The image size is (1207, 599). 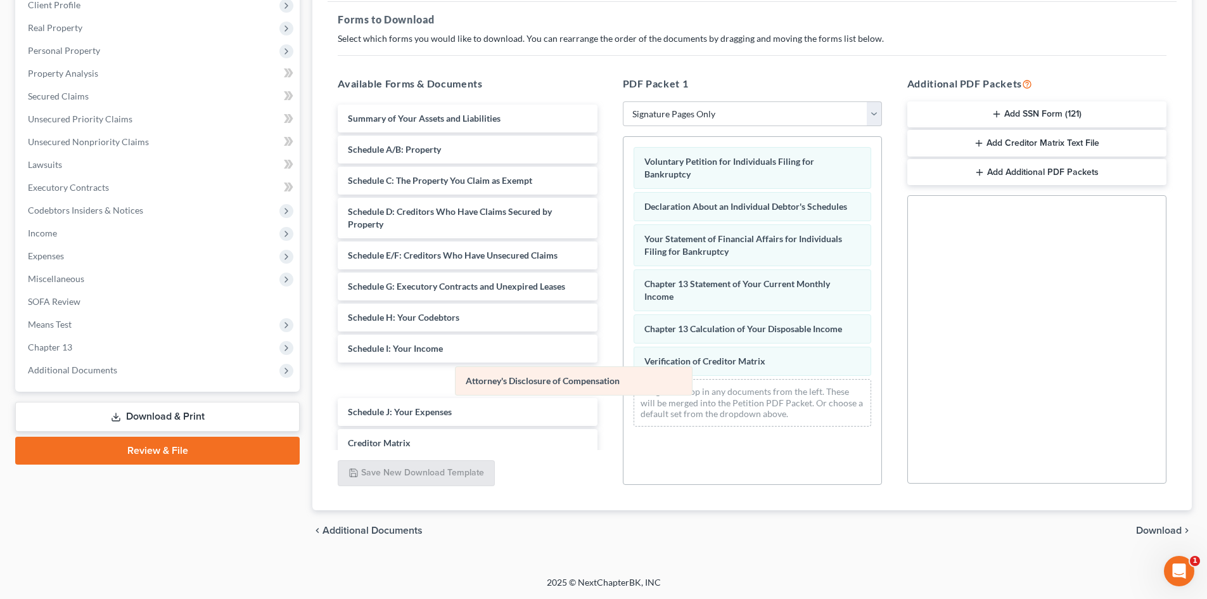 What do you see at coordinates (743, 244) in the screenshot?
I see `span: Your Statement of Financial Affairs for Individuals Filing for Bankruptcy` at bounding box center [743, 244].